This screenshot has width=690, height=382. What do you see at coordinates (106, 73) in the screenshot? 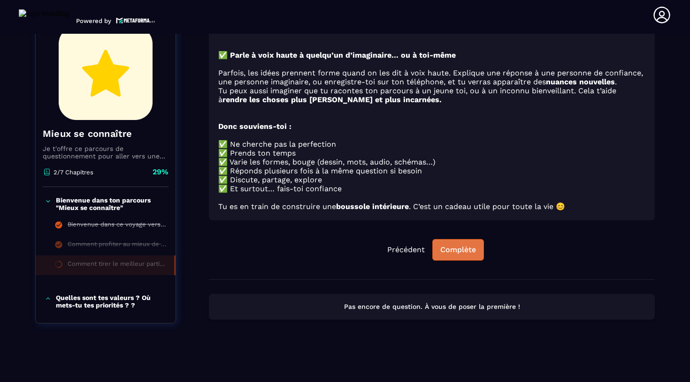
I see `img: banner` at bounding box center [106, 73].